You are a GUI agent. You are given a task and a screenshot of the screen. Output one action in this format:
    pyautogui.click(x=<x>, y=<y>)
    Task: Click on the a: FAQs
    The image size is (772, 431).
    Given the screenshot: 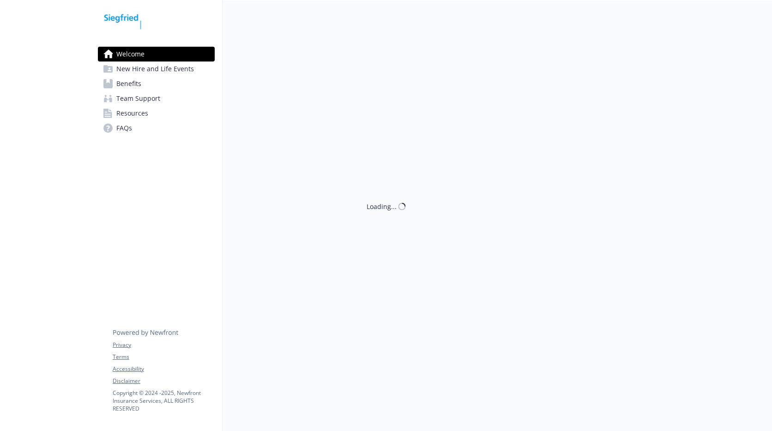 What is the action you would take?
    pyautogui.click(x=156, y=128)
    